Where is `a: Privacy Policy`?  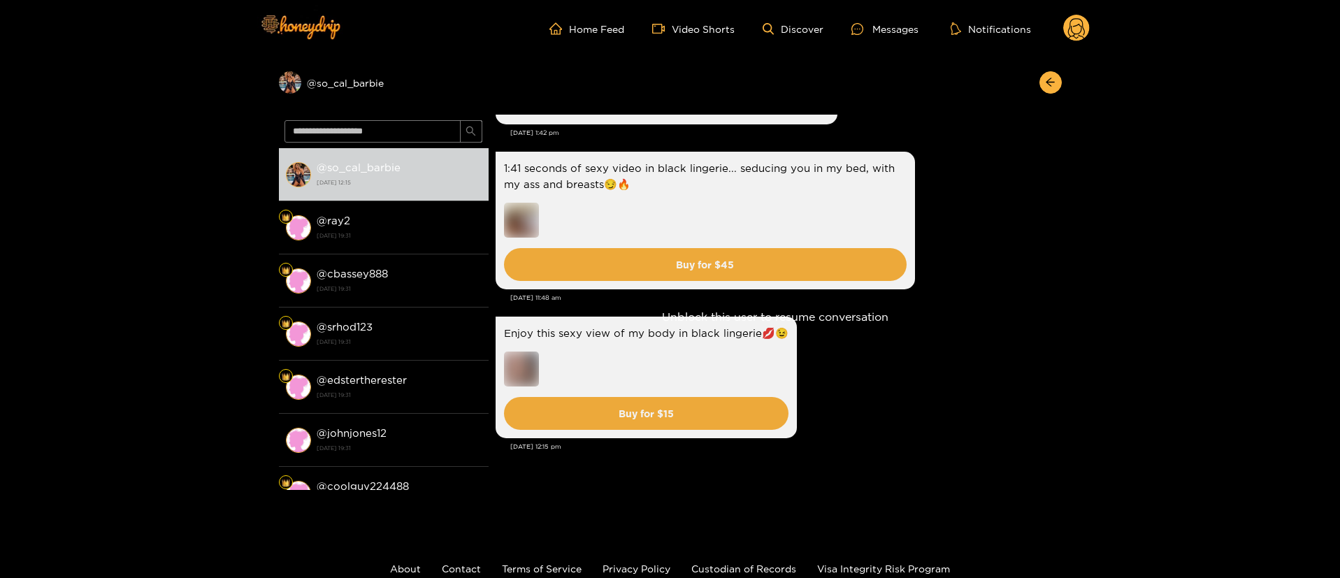 a: Privacy Policy is located at coordinates (636, 568).